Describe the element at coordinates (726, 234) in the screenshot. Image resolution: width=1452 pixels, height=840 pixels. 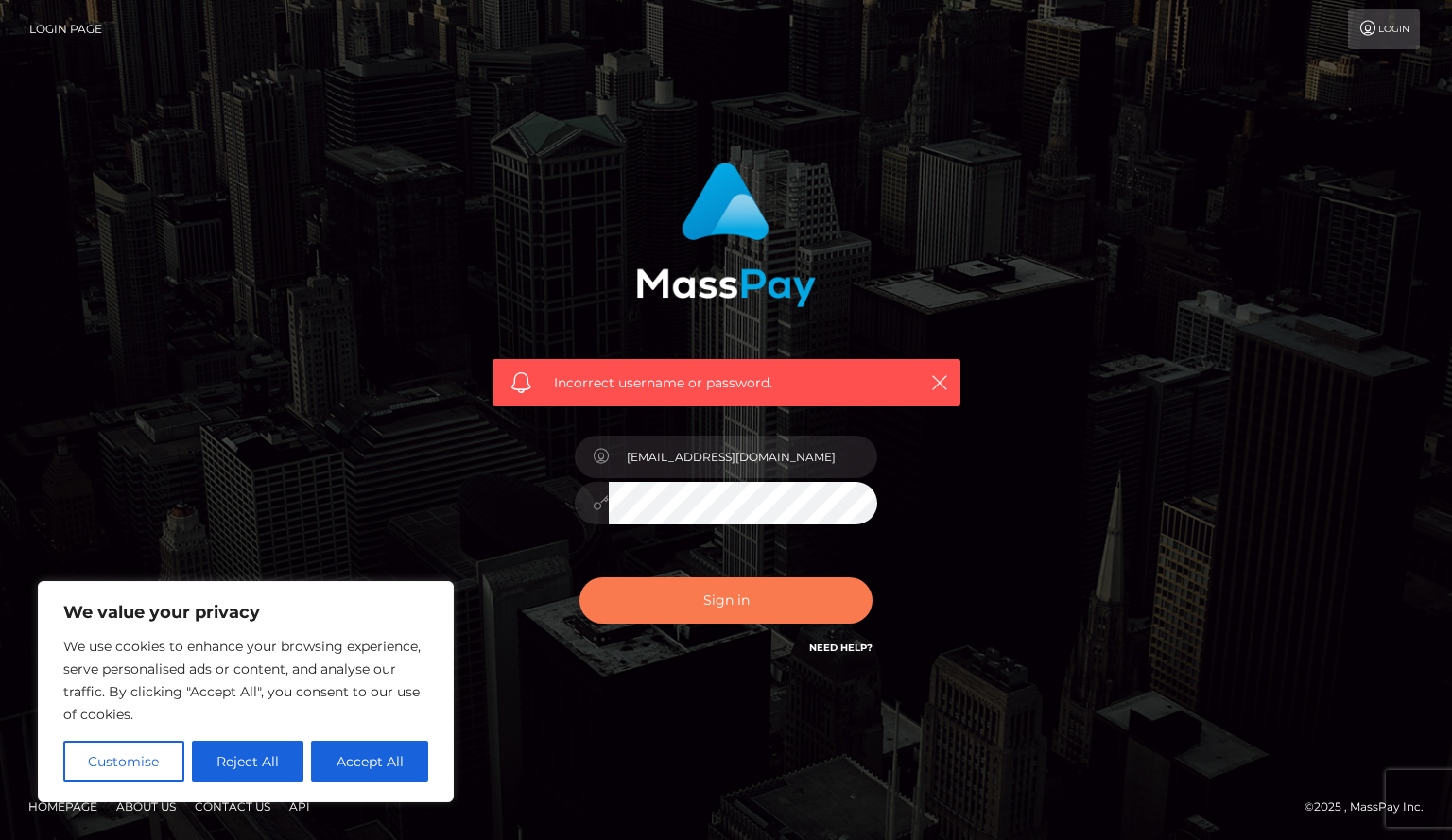
I see `img: MassPay Login` at that location.